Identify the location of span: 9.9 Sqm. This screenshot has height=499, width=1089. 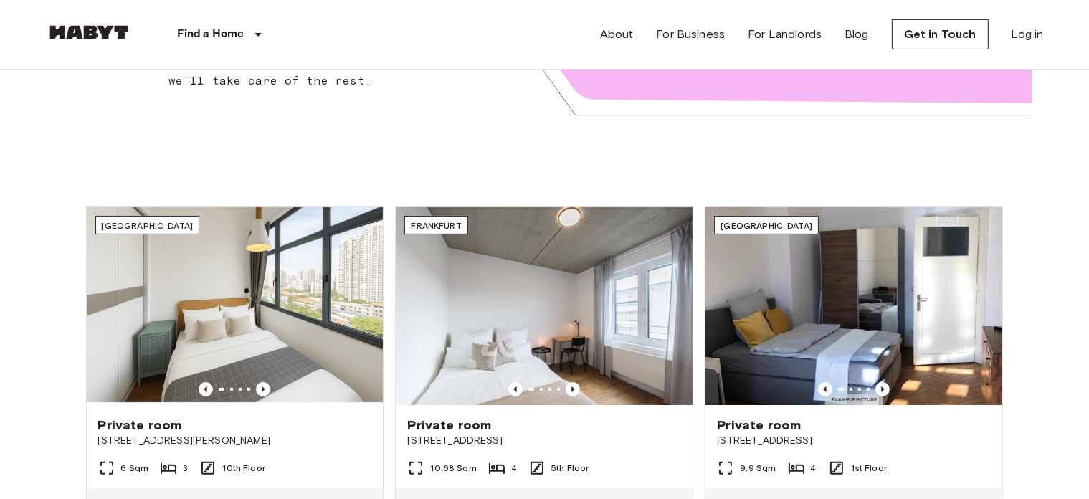
(757, 468).